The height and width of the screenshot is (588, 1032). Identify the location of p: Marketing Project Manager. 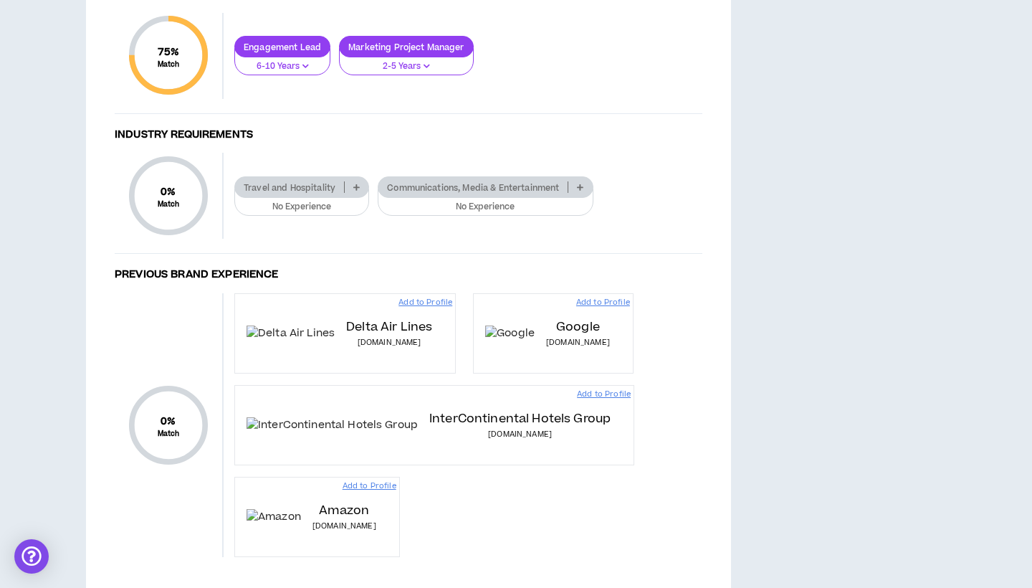
(406, 47).